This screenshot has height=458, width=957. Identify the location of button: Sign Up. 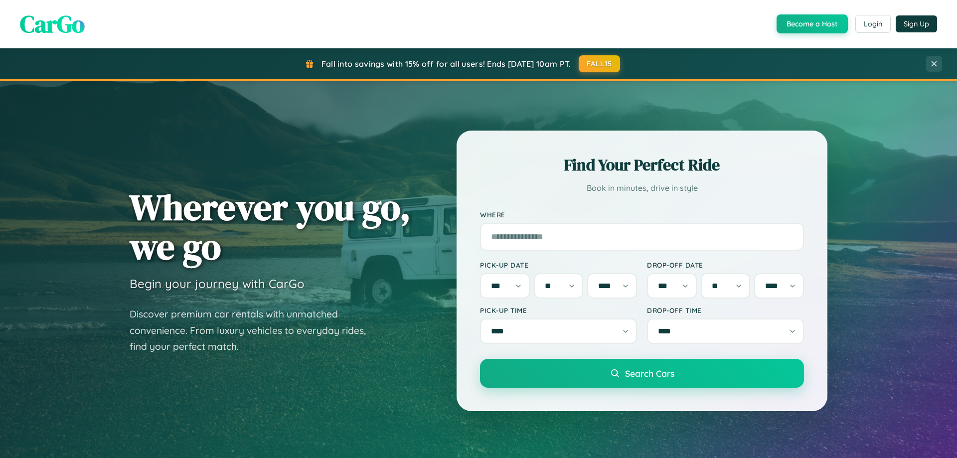
(916, 24).